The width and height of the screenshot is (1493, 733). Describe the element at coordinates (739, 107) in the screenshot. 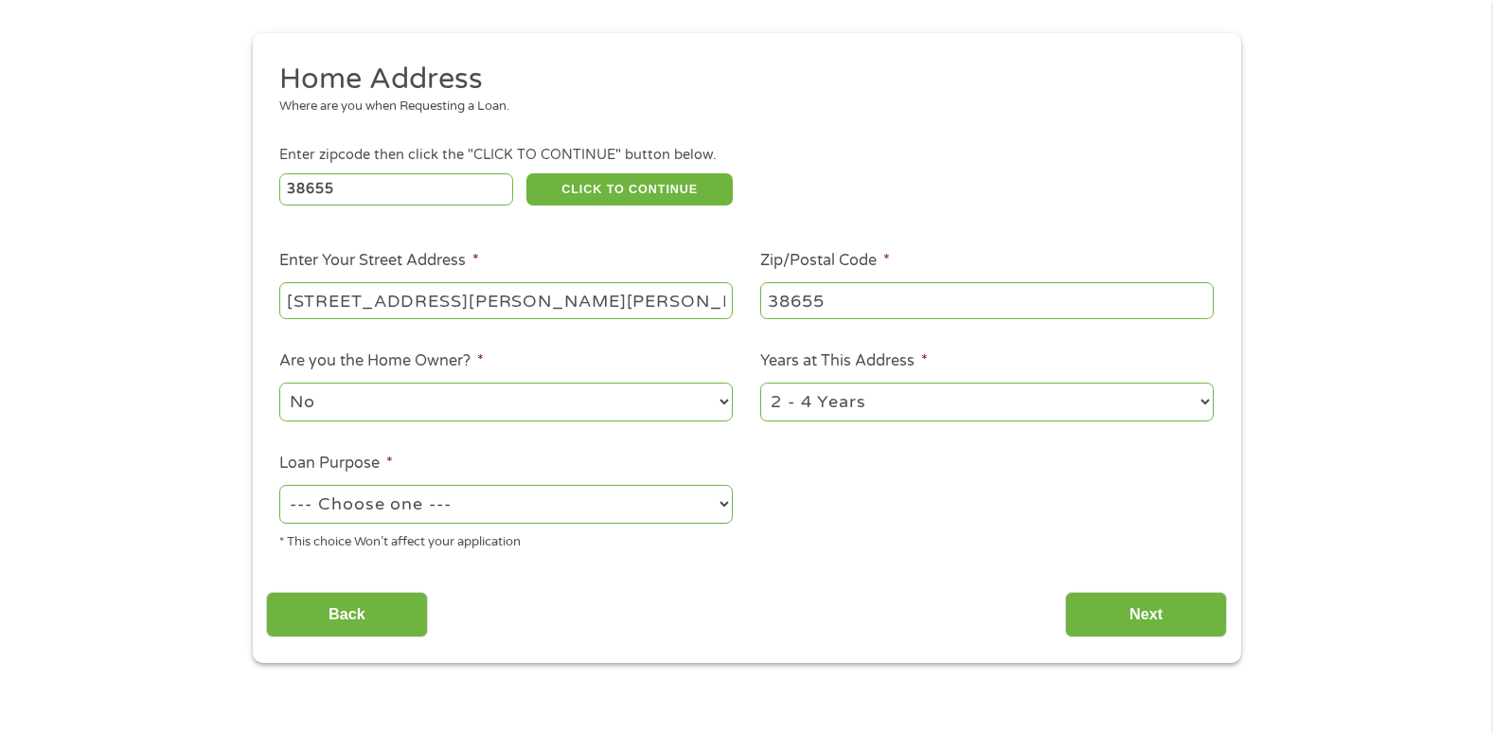

I see `div: Where are you when Requesting a Loan.` at that location.